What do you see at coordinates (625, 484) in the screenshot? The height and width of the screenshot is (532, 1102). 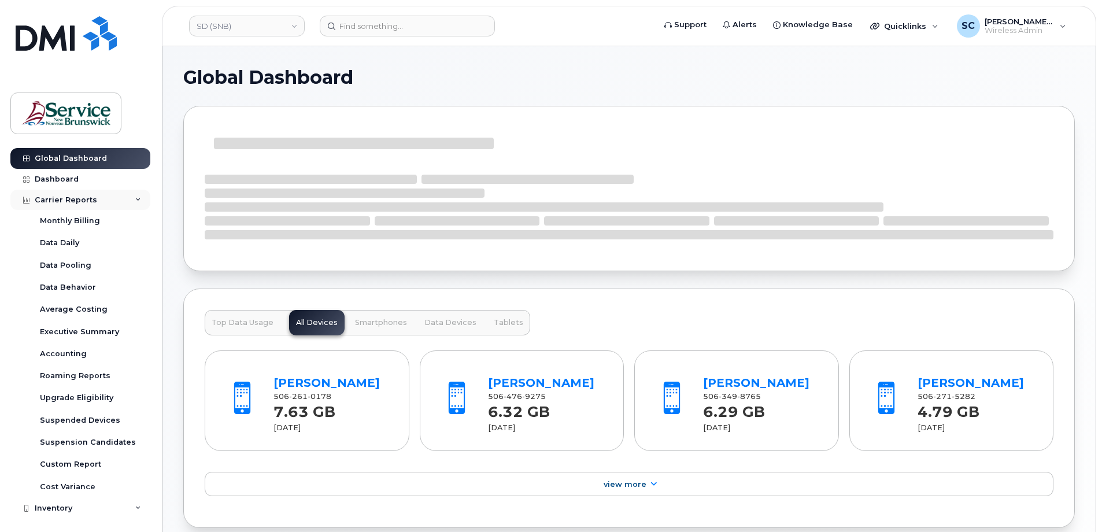 I see `span: View More` at bounding box center [625, 484].